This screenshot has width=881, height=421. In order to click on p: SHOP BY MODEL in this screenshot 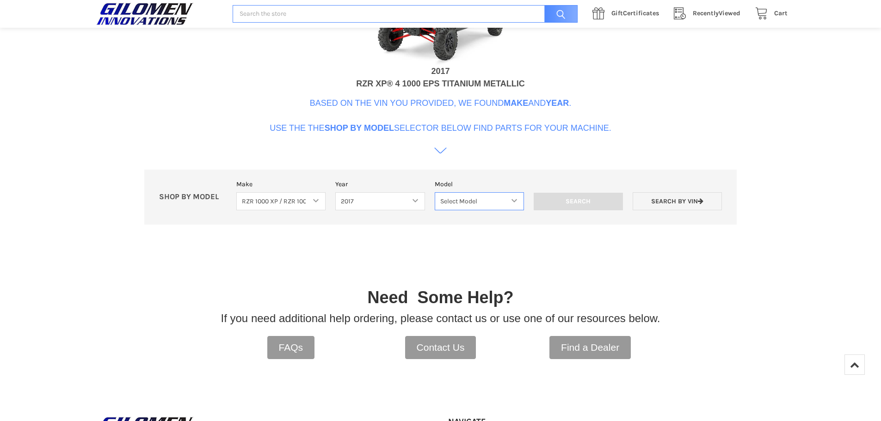, I will do `click(193, 197)`.